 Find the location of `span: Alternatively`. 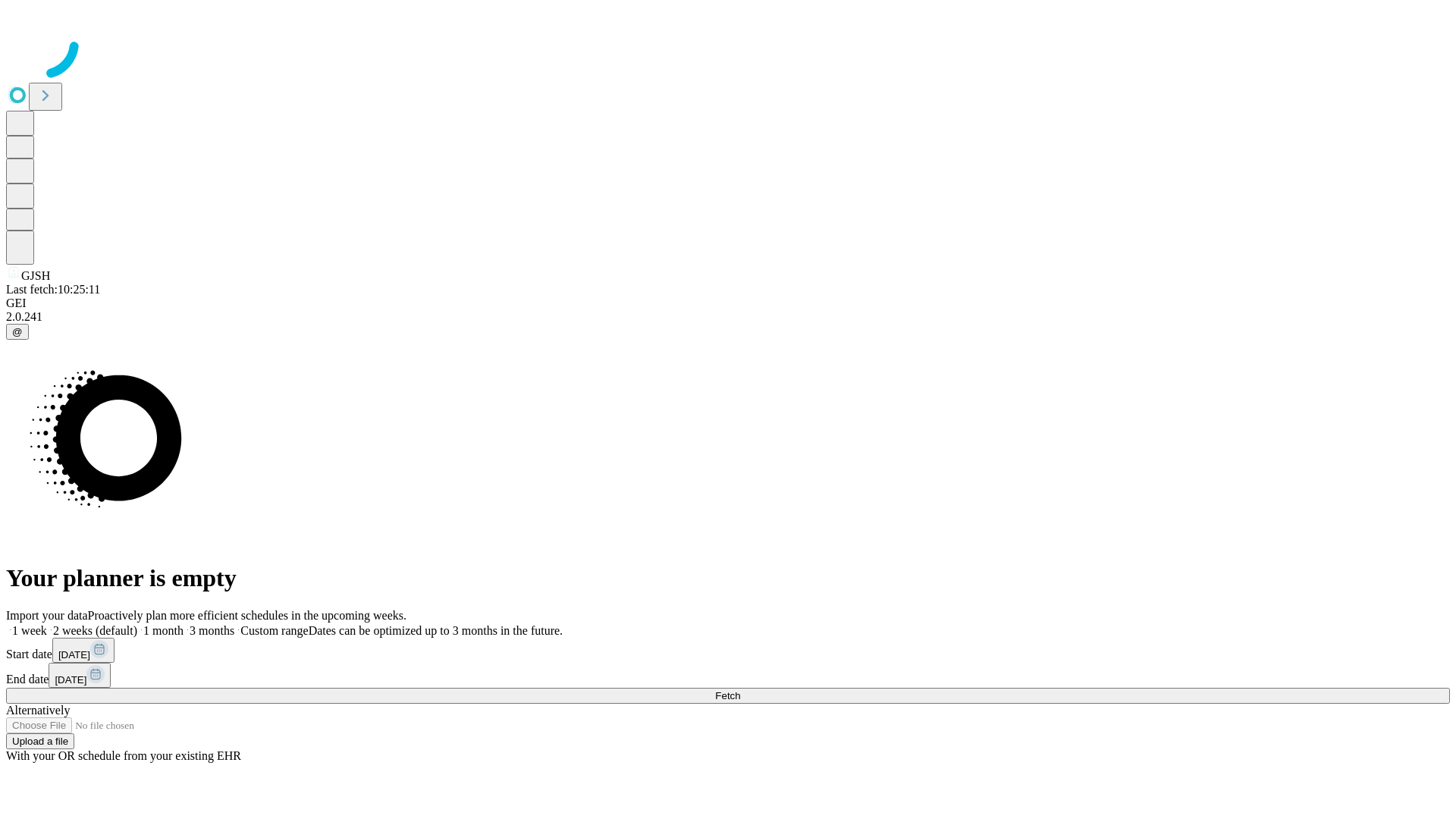

span: Alternatively is located at coordinates (38, 710).